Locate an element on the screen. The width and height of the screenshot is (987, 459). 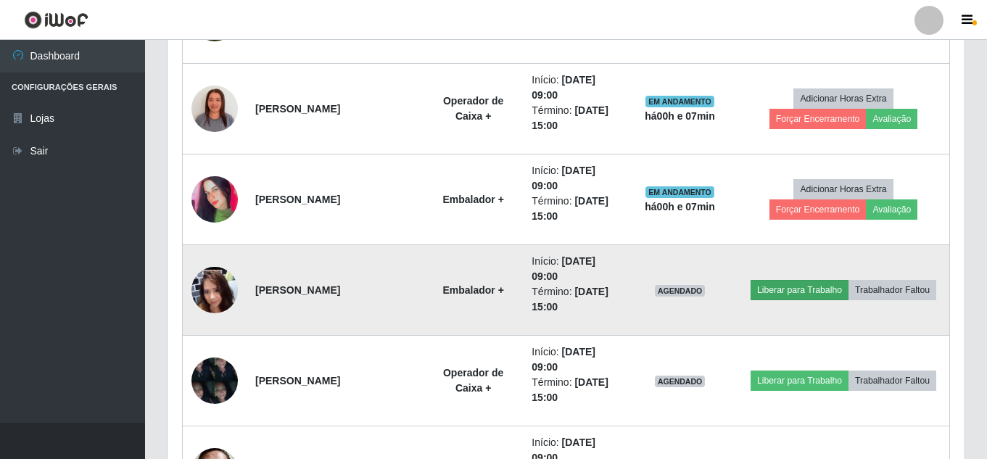
img: 1753123377364.jpeg is located at coordinates (215, 109).